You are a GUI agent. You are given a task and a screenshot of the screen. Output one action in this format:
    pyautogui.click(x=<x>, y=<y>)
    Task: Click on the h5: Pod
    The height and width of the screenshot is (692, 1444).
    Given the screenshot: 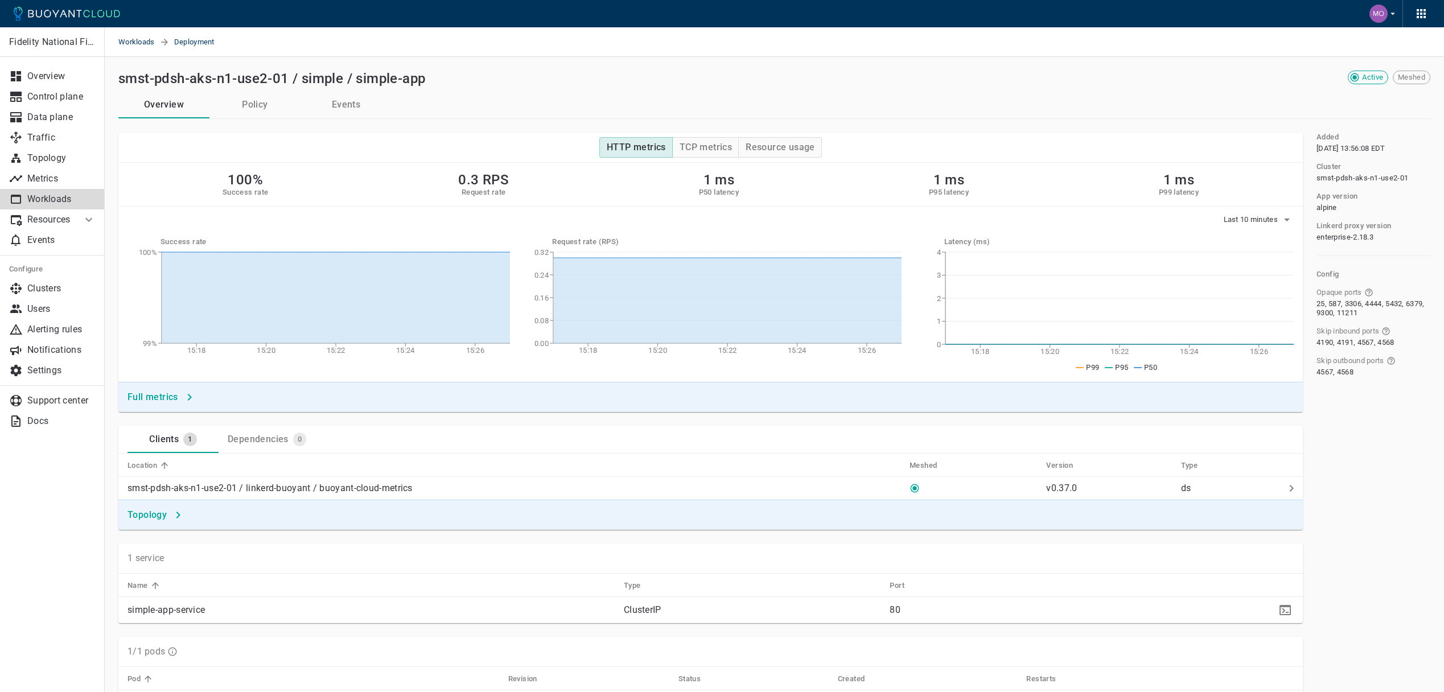 What is the action you would take?
    pyautogui.click(x=134, y=679)
    